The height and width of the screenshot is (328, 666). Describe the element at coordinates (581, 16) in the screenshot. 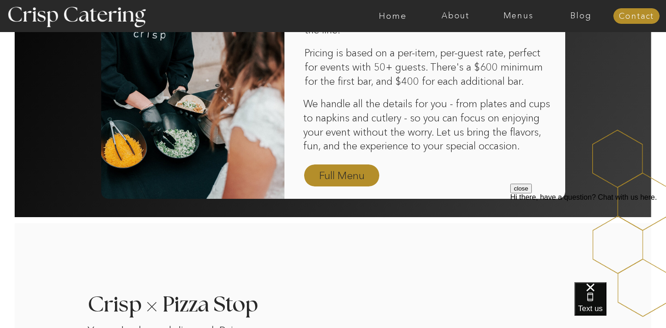

I see `nav: Blog` at that location.